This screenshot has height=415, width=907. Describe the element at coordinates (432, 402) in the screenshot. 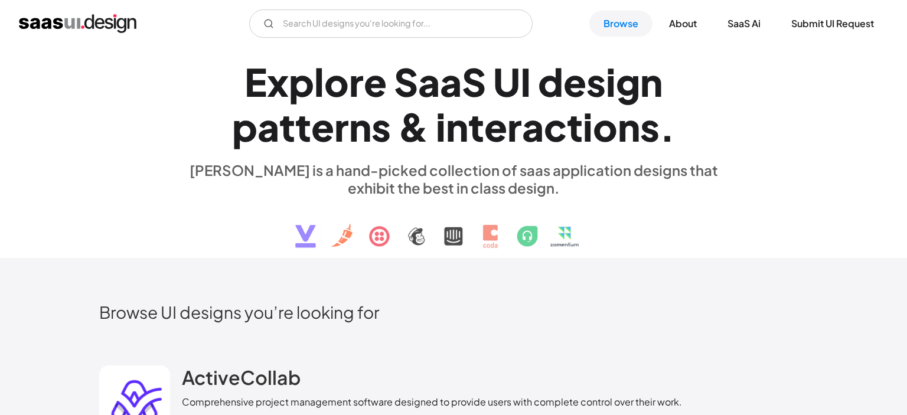

I see `div: Comprehensive project management software designed to provide users with complete control over th...` at that location.